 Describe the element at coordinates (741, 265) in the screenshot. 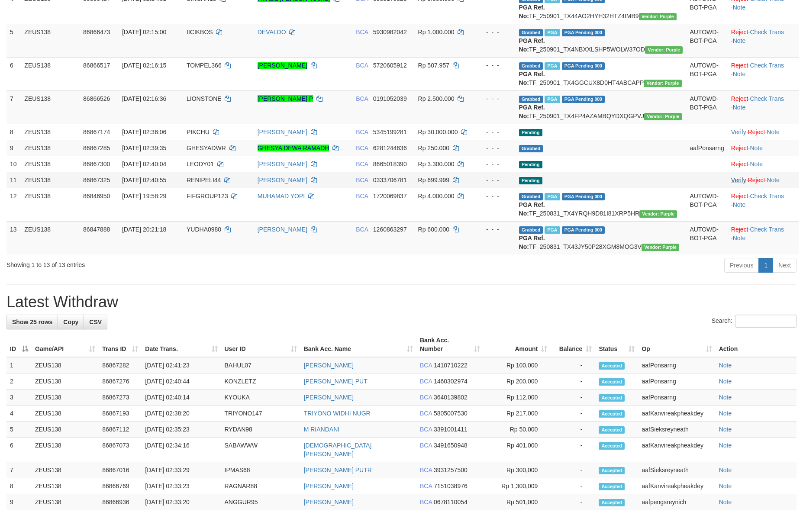

I see `a: Previous` at that location.